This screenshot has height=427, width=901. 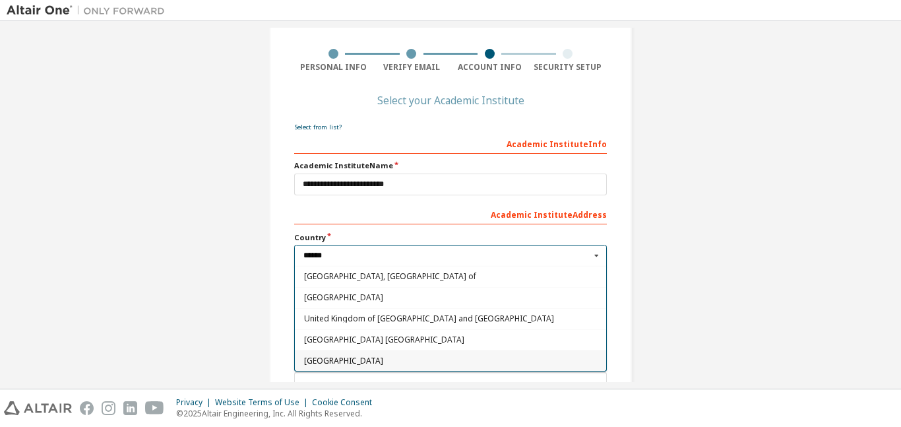 I want to click on div: Verify Email, so click(x=412, y=67).